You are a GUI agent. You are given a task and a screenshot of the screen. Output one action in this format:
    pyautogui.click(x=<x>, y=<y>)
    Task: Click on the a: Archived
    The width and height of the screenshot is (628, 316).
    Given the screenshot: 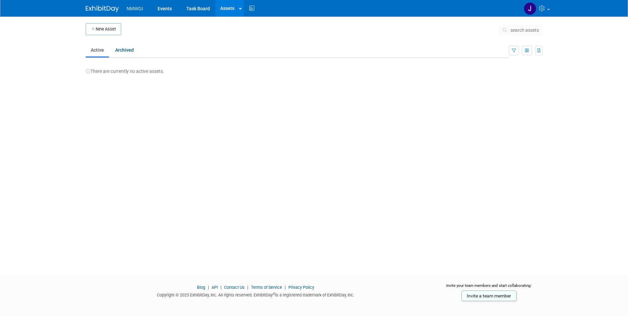 What is the action you would take?
    pyautogui.click(x=124, y=50)
    